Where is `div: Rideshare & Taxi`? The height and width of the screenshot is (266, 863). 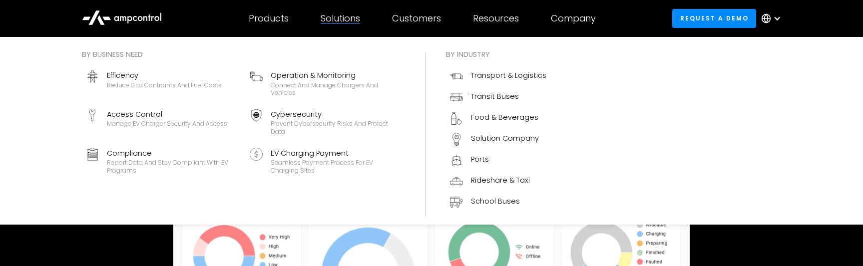 div: Rideshare & Taxi is located at coordinates (501, 180).